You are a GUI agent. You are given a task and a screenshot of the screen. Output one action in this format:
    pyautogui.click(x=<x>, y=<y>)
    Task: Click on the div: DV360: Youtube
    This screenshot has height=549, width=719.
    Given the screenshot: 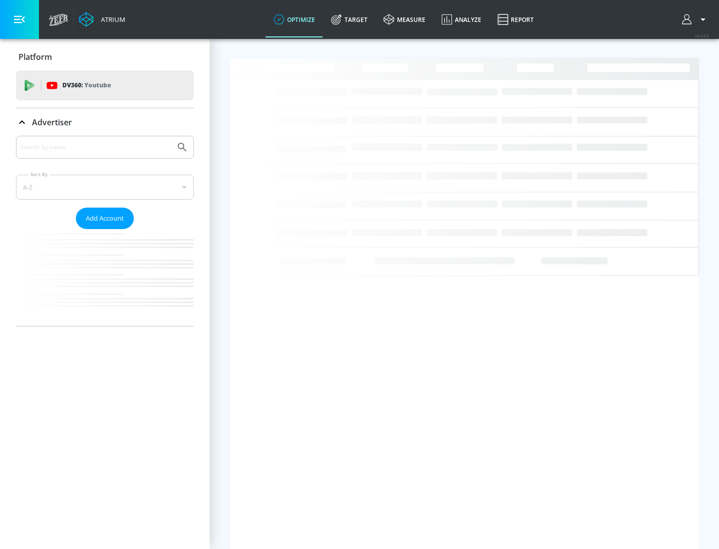 What is the action you would take?
    pyautogui.click(x=105, y=85)
    